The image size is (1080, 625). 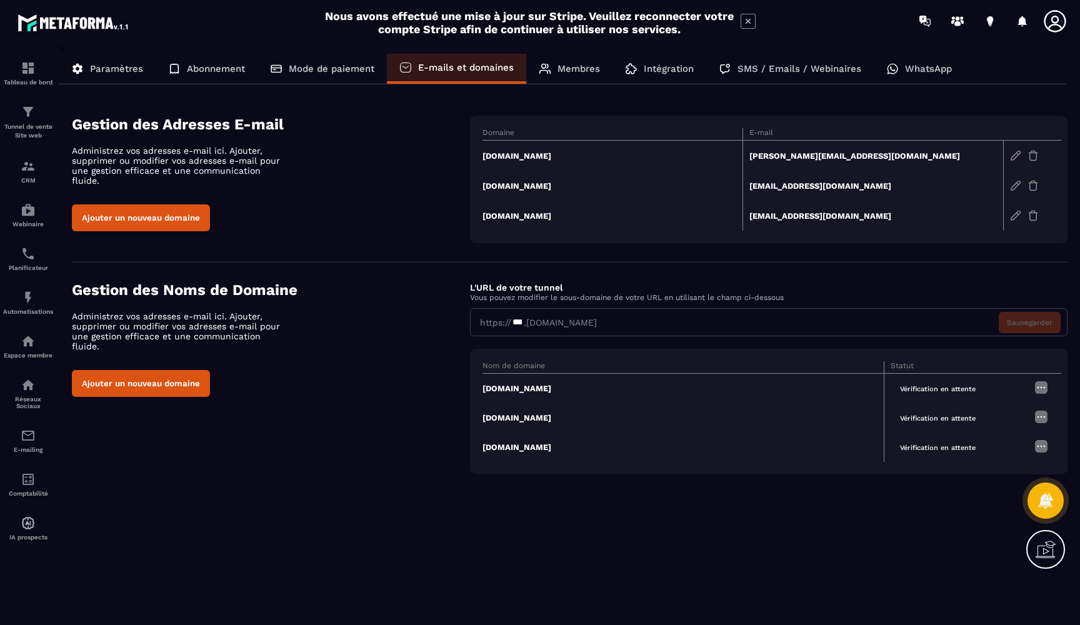 I want to click on a: formationformationCRM, so click(x=28, y=171).